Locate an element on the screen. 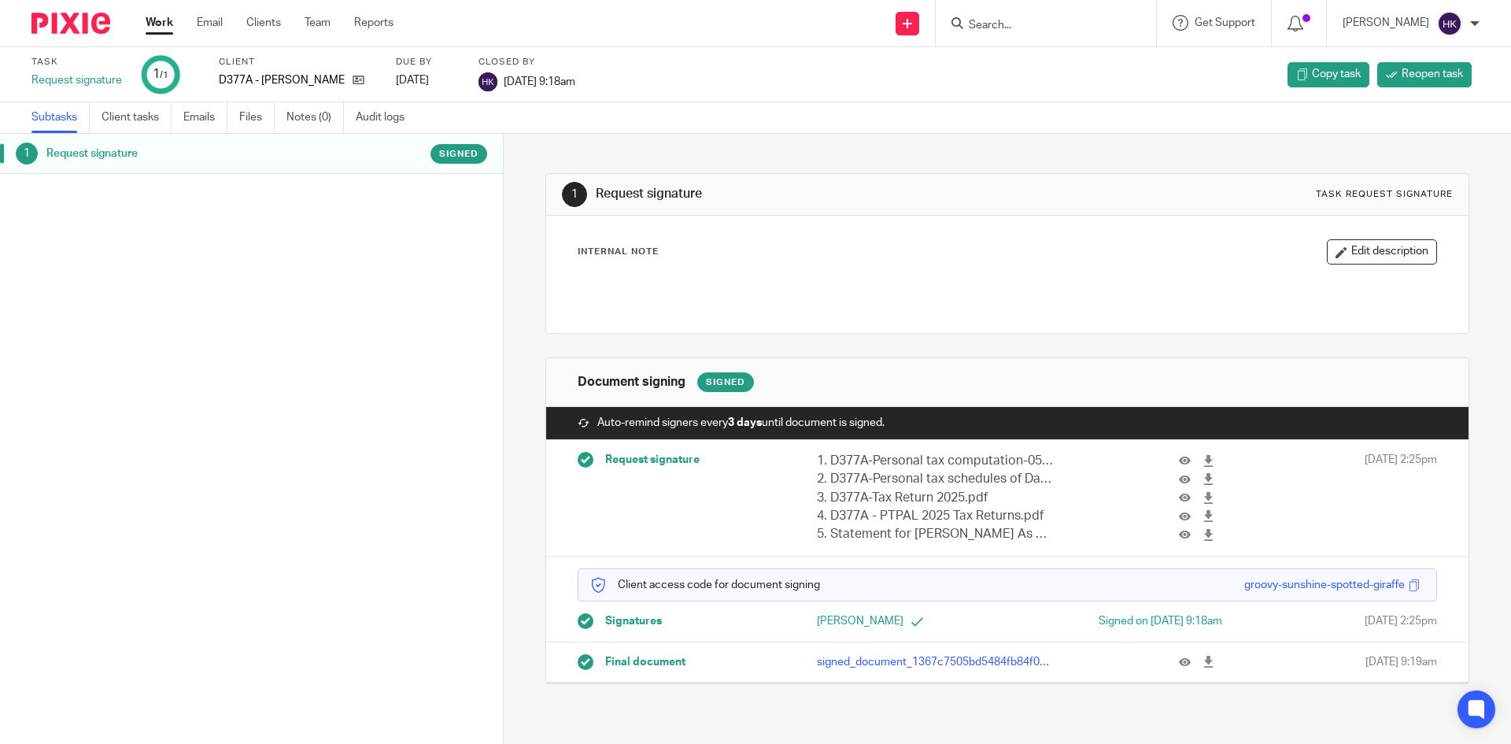 The height and width of the screenshot is (744, 1511). p: Client access code for document signing is located at coordinates (705, 585).